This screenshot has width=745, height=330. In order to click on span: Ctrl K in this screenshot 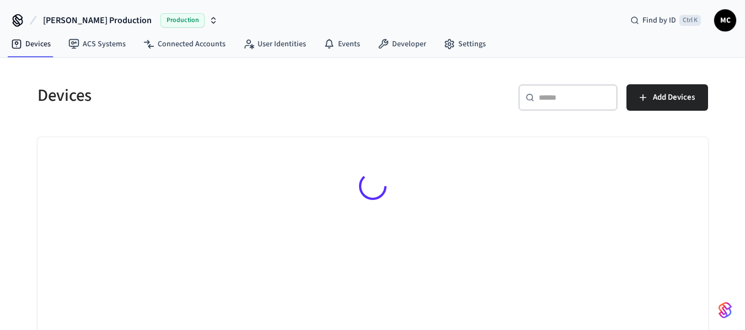, I will do `click(690, 20)`.